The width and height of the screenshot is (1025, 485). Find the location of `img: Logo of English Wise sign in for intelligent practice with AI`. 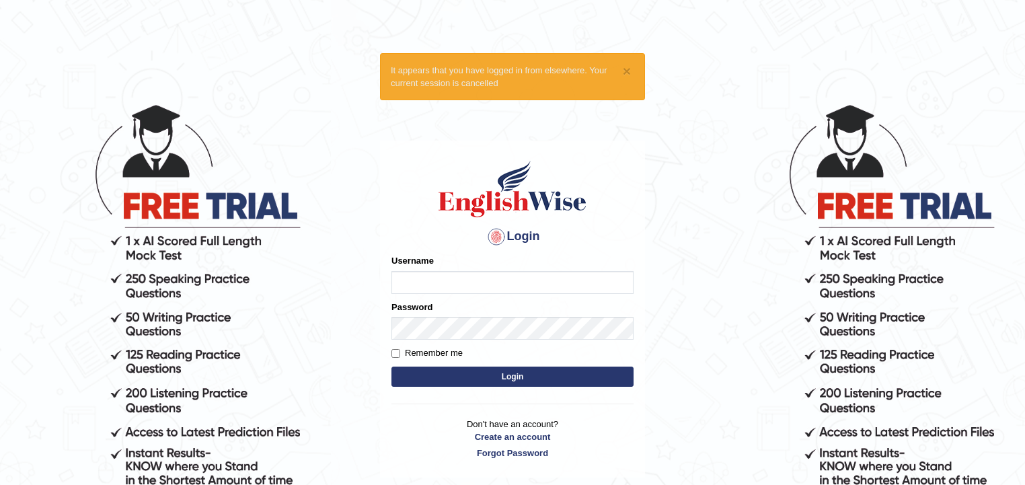

img: Logo of English Wise sign in for intelligent practice with AI is located at coordinates (512, 189).